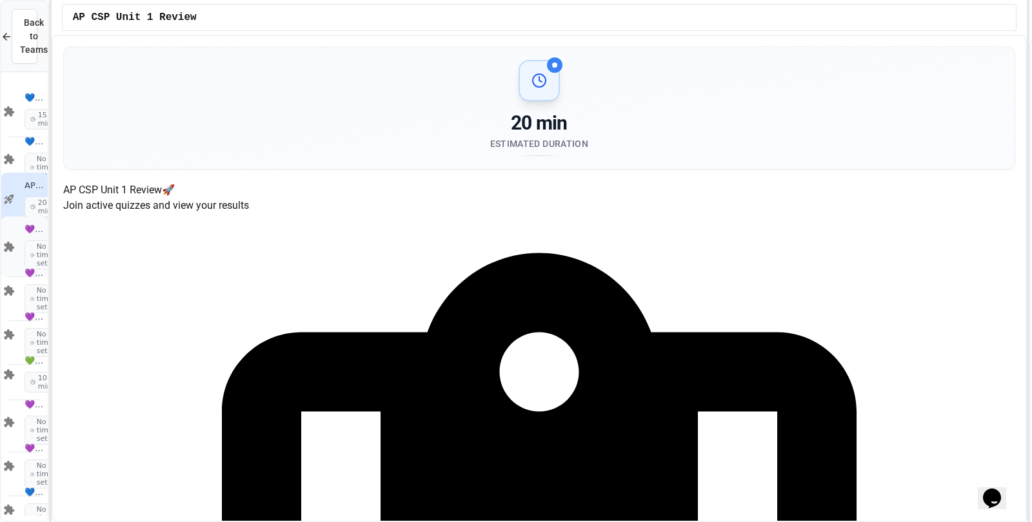  Describe the element at coordinates (539, 190) in the screenshot. I see `h4: AP CSP Unit 1 Review 🚀` at that location.